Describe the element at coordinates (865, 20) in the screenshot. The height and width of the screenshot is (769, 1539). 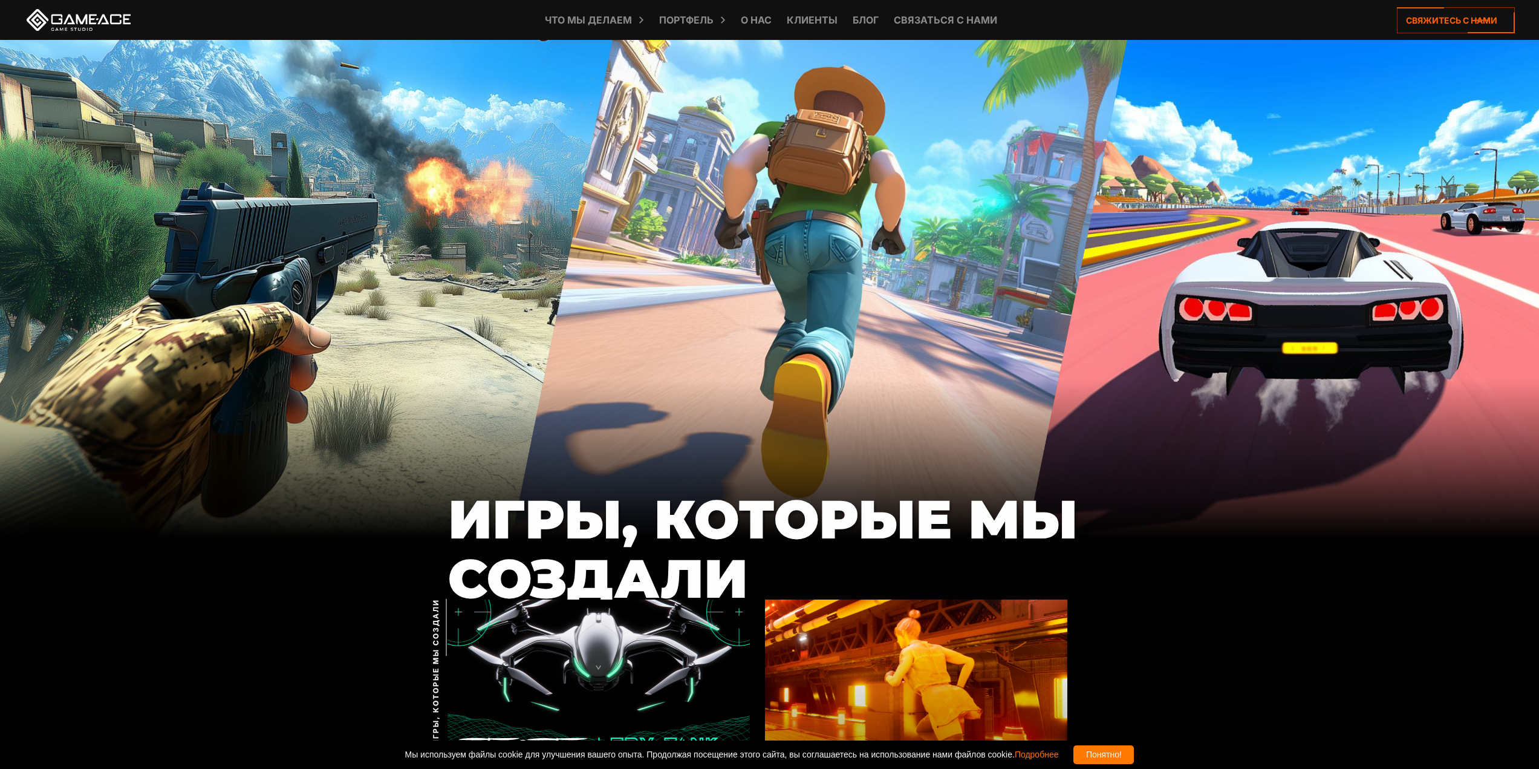
I see `font: Блог` at that location.